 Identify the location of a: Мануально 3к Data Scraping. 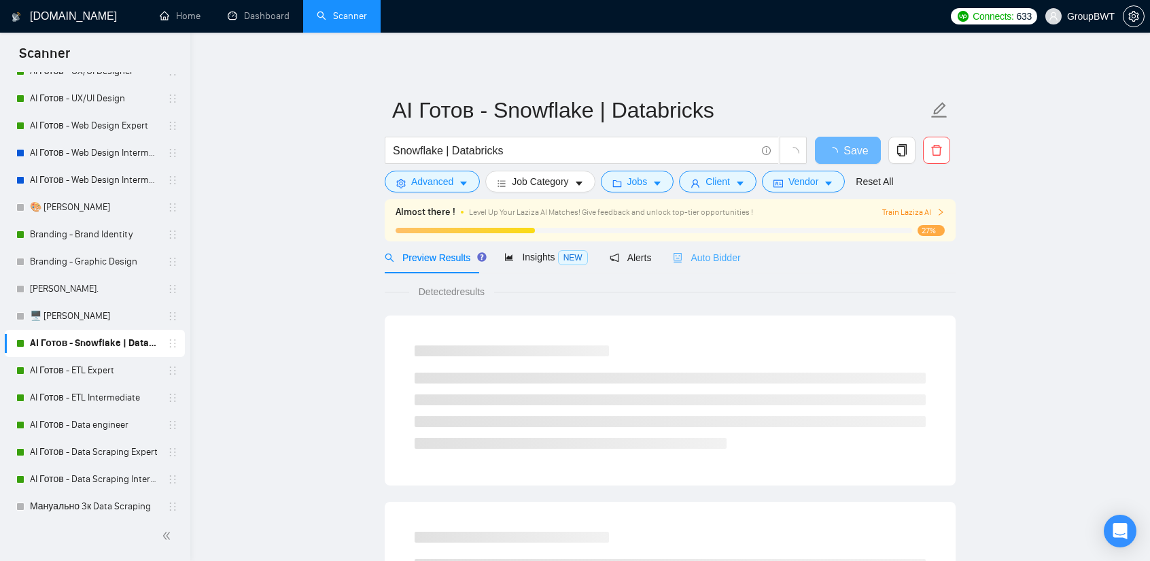
(95, 507).